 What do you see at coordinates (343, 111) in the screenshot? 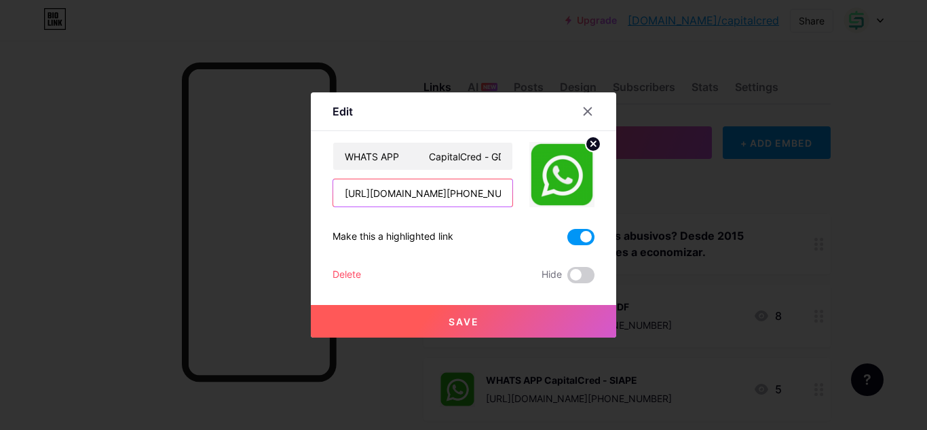
I see `div: Edit` at bounding box center [343, 111].